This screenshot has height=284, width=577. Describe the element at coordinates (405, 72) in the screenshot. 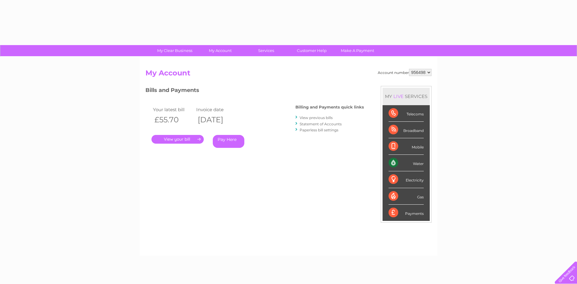

I see `div: Account number` at that location.